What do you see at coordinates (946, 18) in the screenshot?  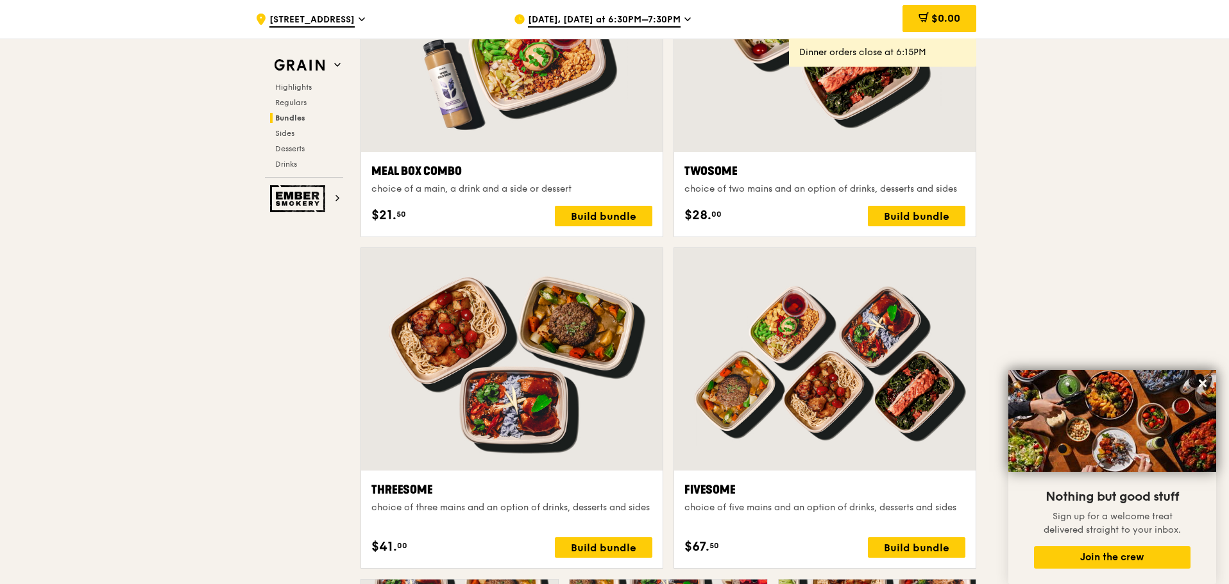 I see `span: $0.00` at bounding box center [946, 18].